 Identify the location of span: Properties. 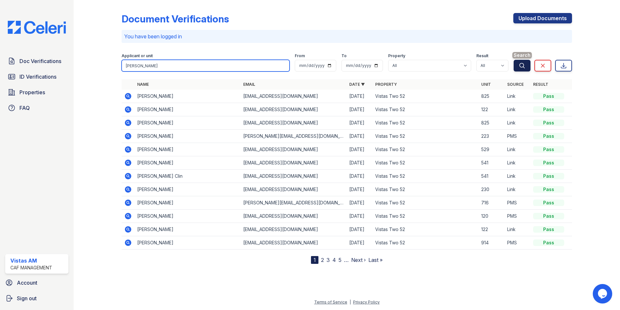
(32, 92).